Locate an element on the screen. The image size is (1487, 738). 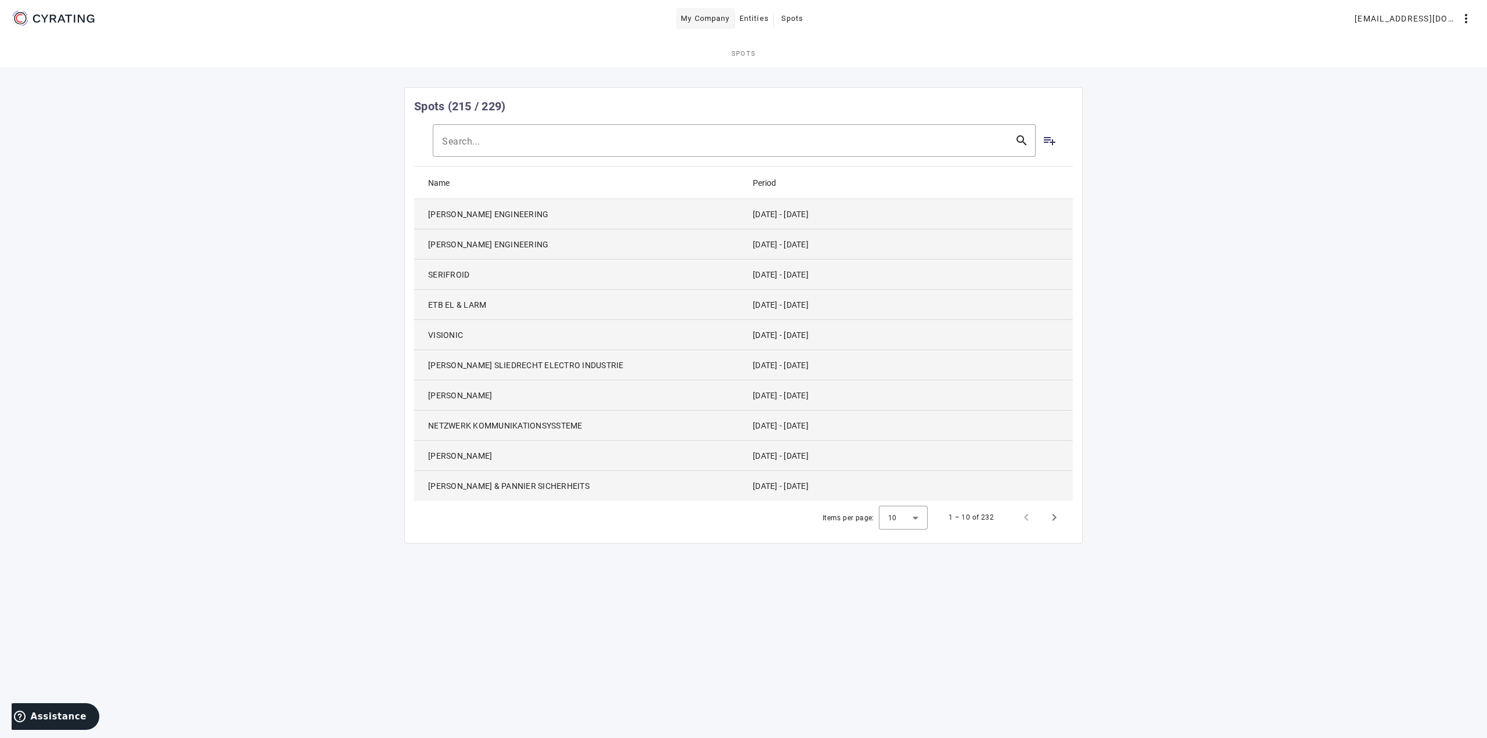
span: VISIONIC is located at coordinates (446, 335).